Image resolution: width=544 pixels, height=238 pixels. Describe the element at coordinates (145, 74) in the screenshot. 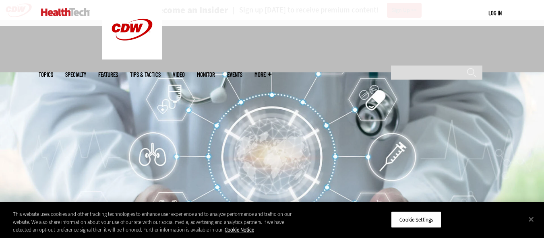

I see `a: Tips & Tactics` at that location.